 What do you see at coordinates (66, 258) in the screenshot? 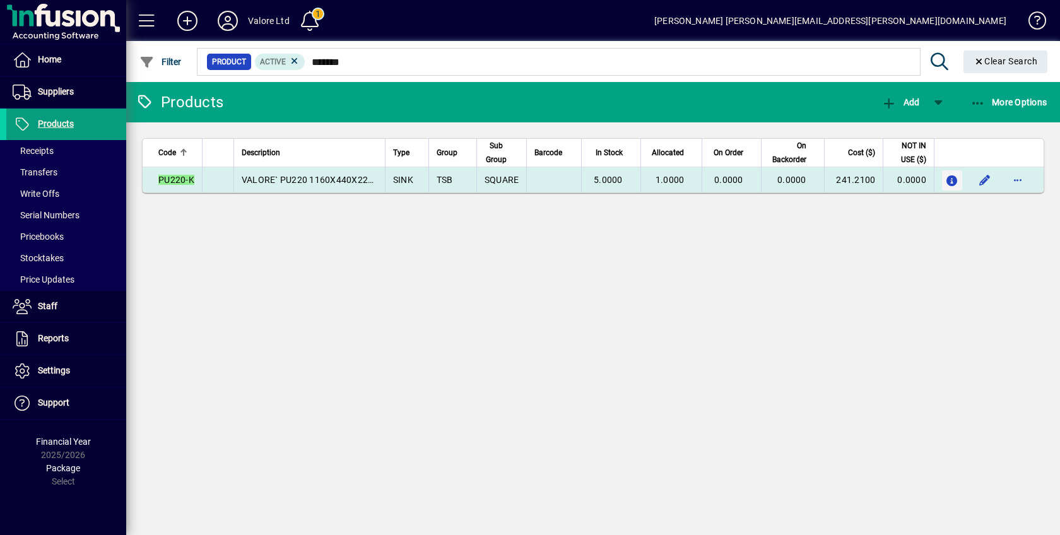
I see `a: Stocktakes` at bounding box center [66, 258].